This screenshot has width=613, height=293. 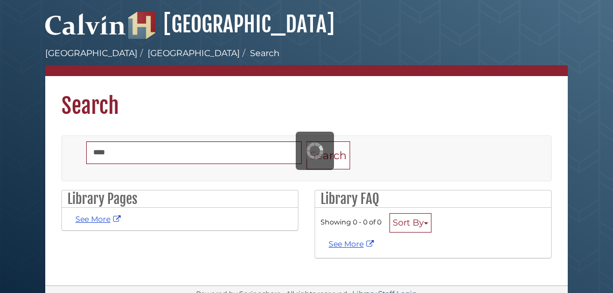 I want to click on button: Sort By, so click(x=411, y=223).